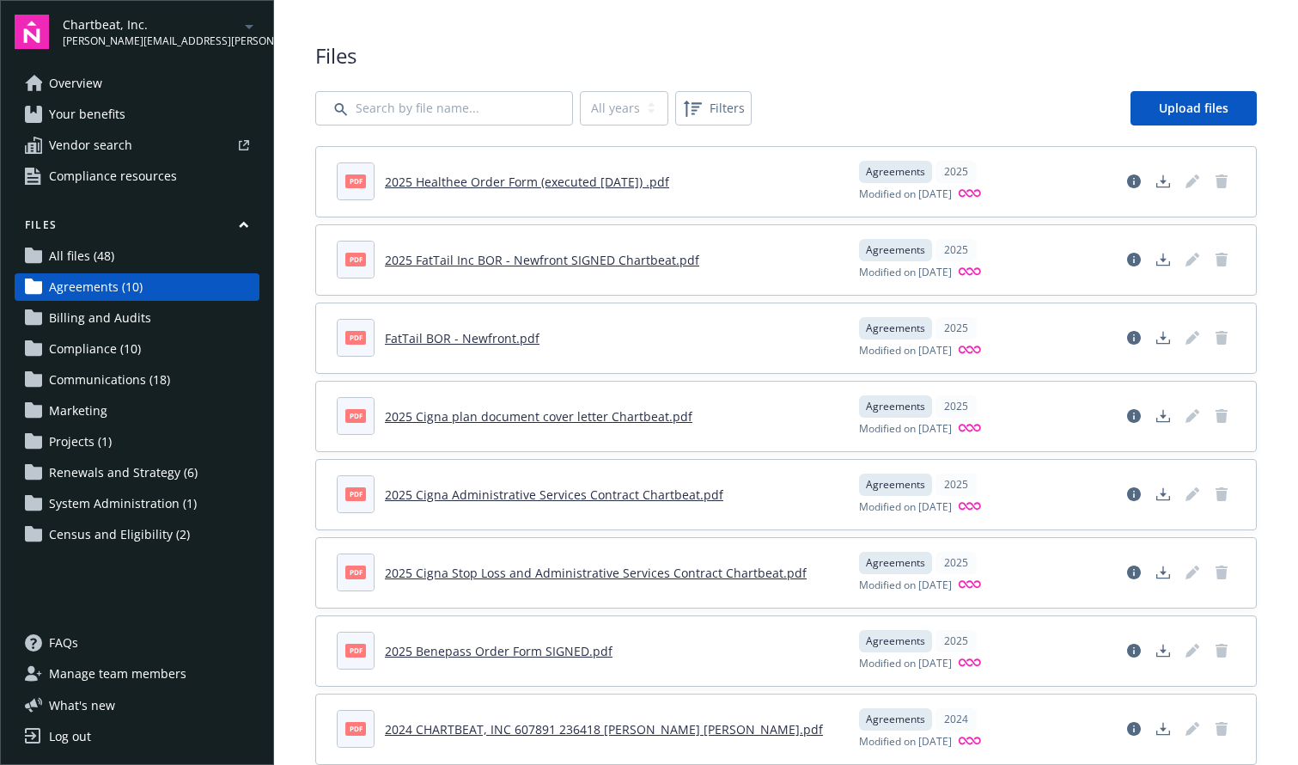  Describe the element at coordinates (137, 504) in the screenshot. I see `a: System Administration (1)` at that location.